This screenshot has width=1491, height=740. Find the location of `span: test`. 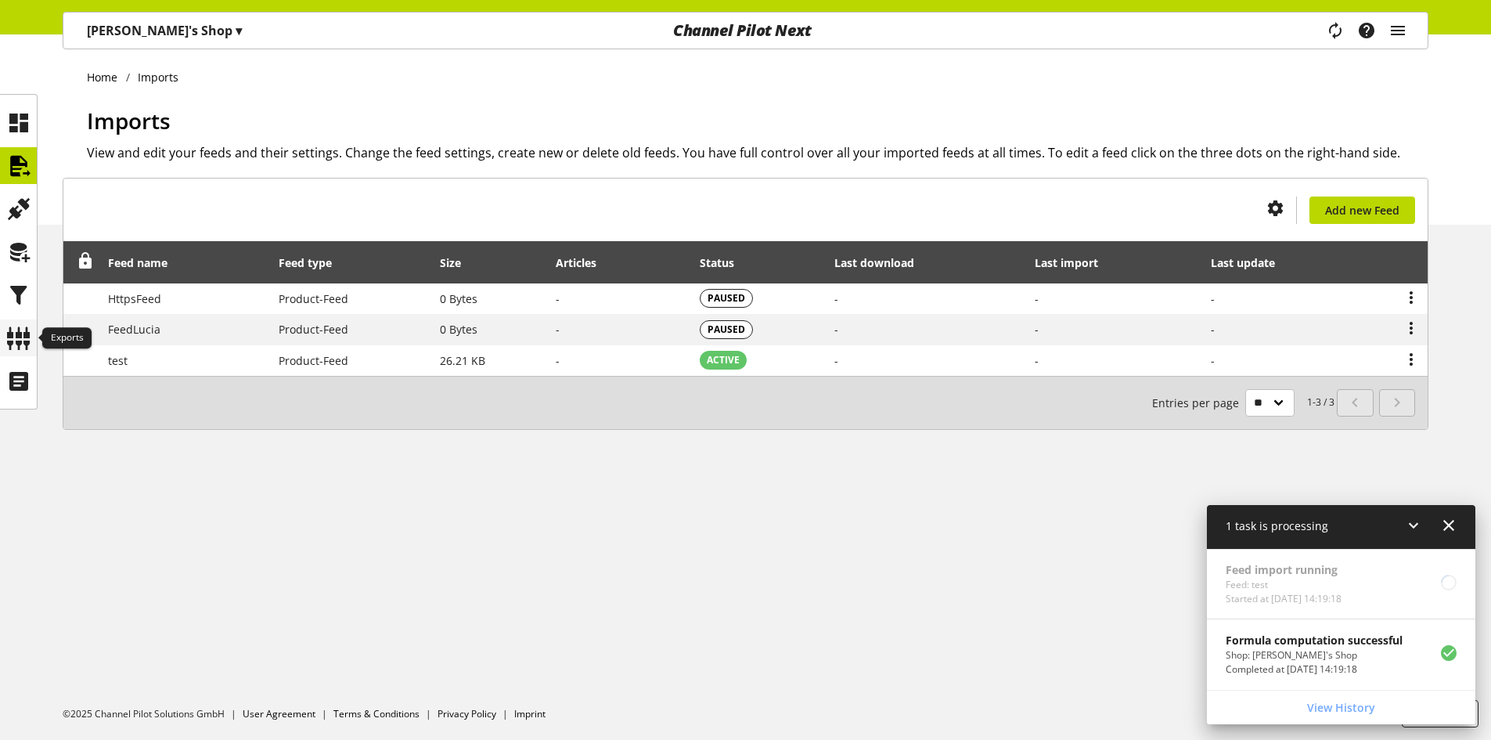

span: test is located at coordinates (117, 360).